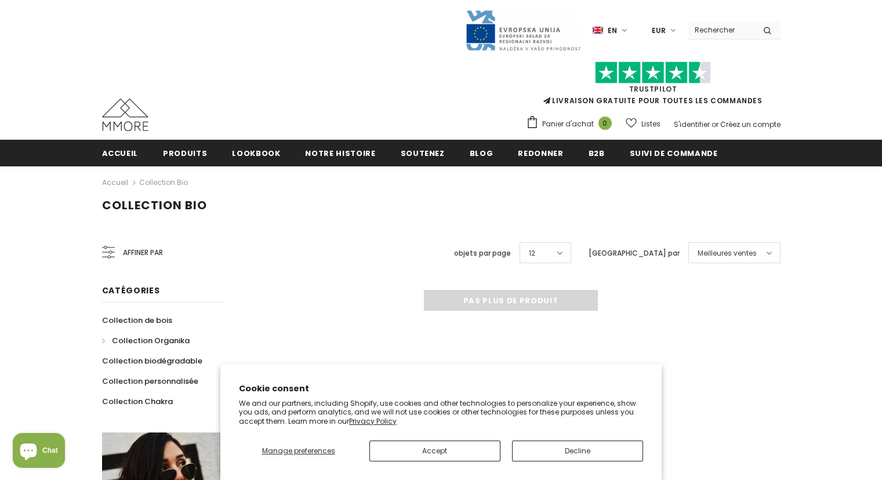 The height and width of the screenshot is (480, 882). What do you see at coordinates (727, 253) in the screenshot?
I see `span: Meilleures ventes` at bounding box center [727, 253].